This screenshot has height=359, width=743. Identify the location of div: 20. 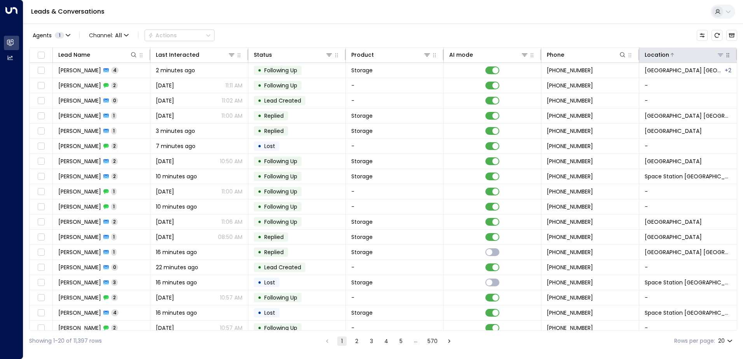
(726, 341).